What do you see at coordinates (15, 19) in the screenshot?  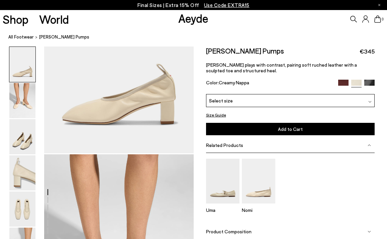 I see `a: Shop` at bounding box center [15, 19].